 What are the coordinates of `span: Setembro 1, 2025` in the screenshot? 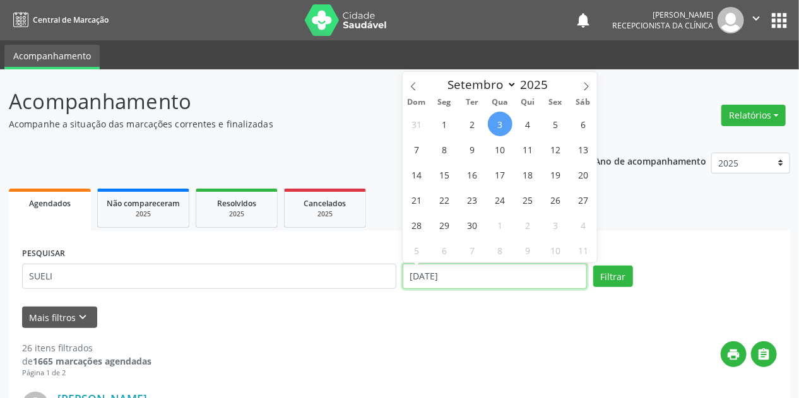 It's located at (445, 124).